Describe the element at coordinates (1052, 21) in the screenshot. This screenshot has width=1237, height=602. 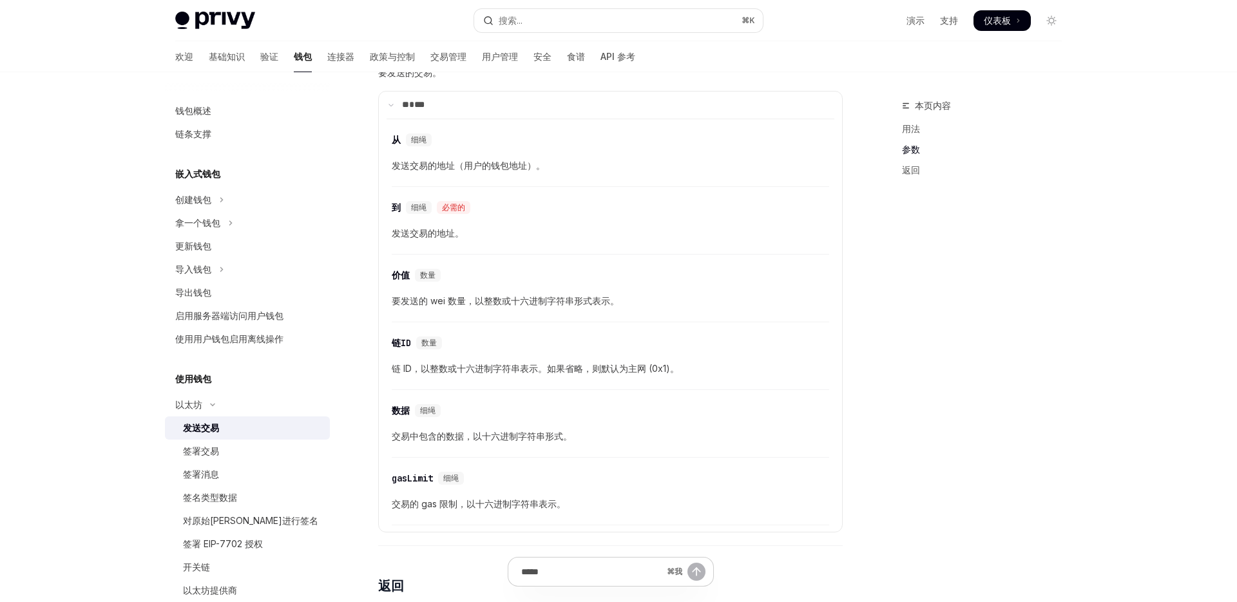
I see `button: 切换暗模式` at that location.